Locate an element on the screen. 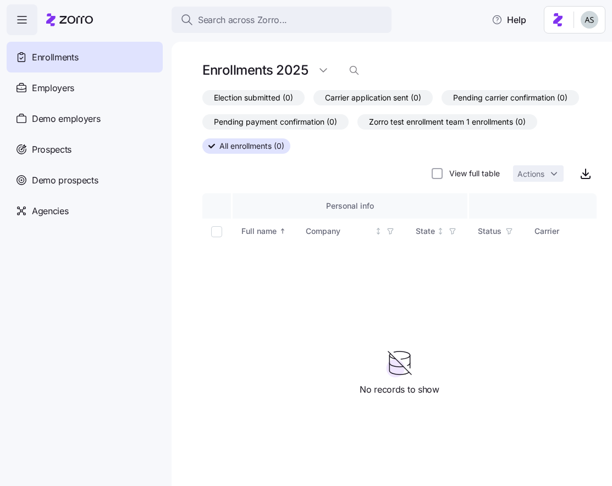 The image size is (612, 486). div: State is located at coordinates (425, 231).